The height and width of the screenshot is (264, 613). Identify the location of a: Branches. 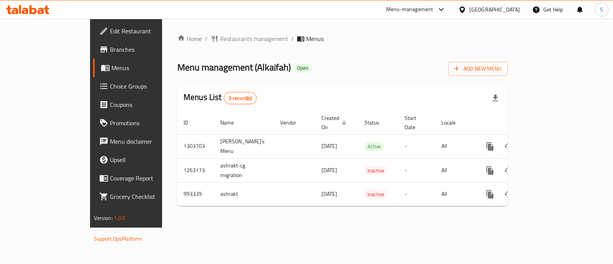
(143, 49).